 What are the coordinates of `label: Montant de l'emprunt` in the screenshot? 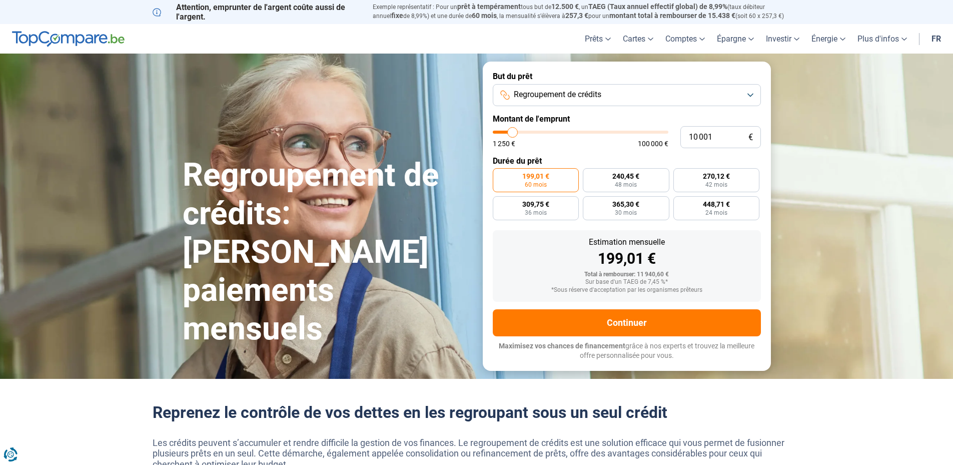 It's located at (627, 119).